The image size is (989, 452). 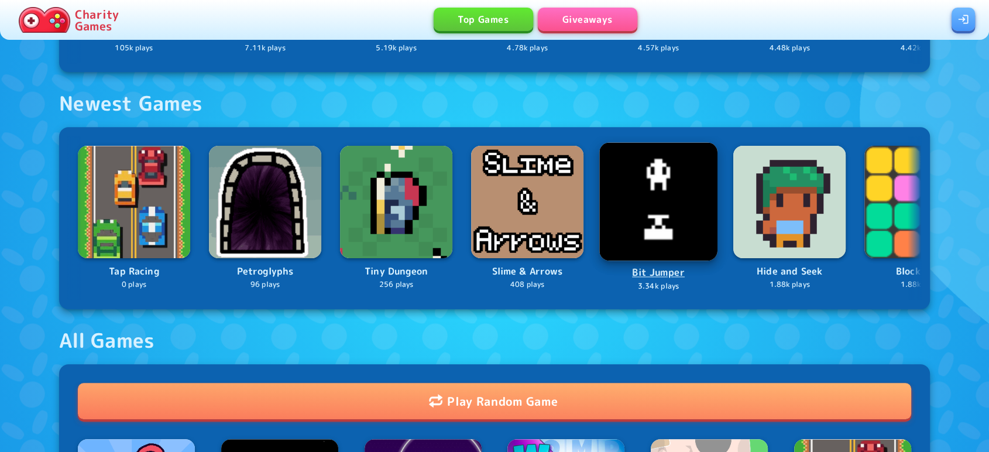 What do you see at coordinates (68, 20) in the screenshot?
I see `a: Charity Games` at bounding box center [68, 20].